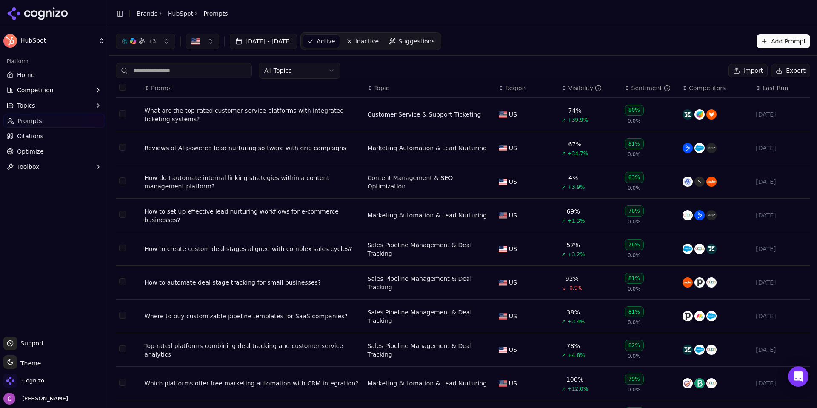 The image size is (817, 408). What do you see at coordinates (252, 148) in the screenshot?
I see `div: Reviews of AI-powered lead nurturing software with drip campaigns` at bounding box center [252, 148].